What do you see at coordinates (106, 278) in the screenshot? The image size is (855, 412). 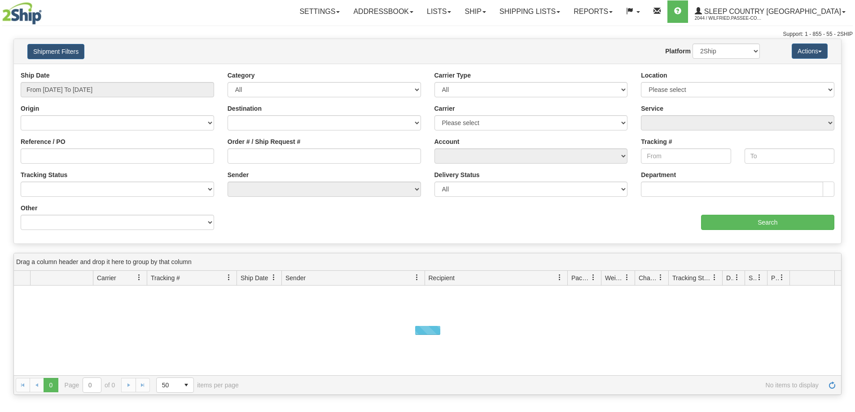 I see `span: Carrier` at bounding box center [106, 278].